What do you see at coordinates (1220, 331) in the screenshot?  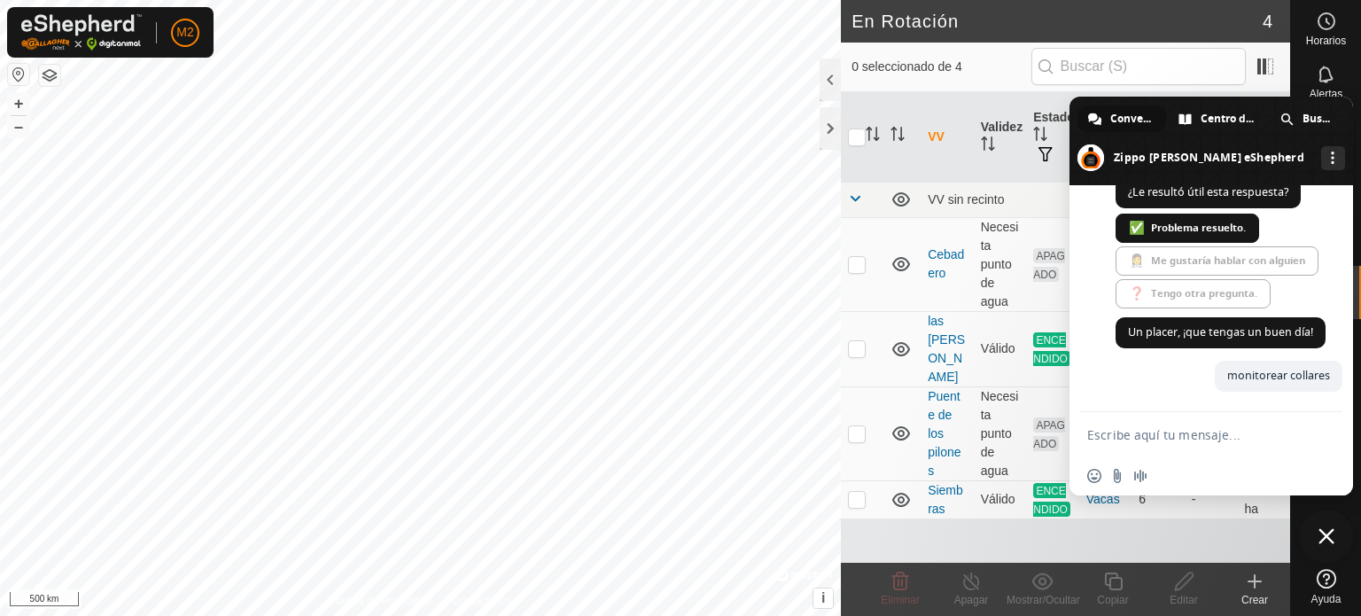 I see `span: Un placer, ¡que tengas un buen día!` at bounding box center [1220, 331].